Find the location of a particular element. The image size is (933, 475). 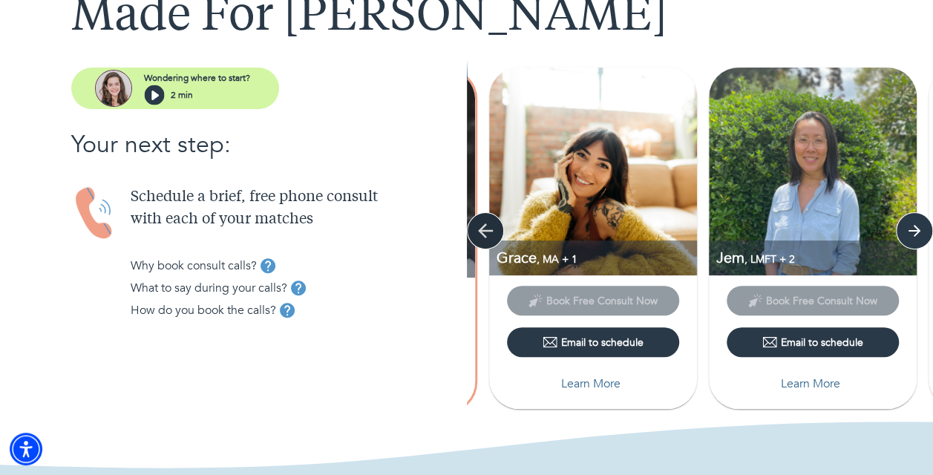

p: 2 min is located at coordinates (182, 95).